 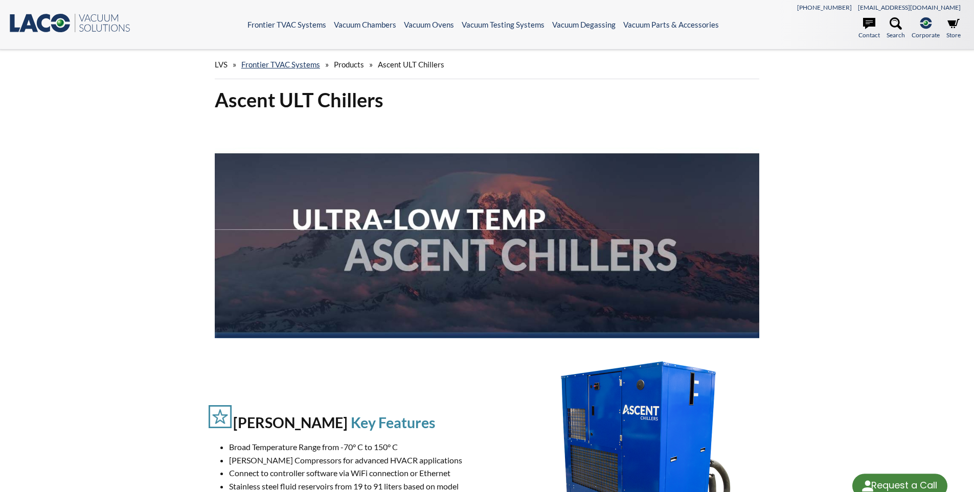 I want to click on a: Vacuum Testing Systems, so click(x=503, y=25).